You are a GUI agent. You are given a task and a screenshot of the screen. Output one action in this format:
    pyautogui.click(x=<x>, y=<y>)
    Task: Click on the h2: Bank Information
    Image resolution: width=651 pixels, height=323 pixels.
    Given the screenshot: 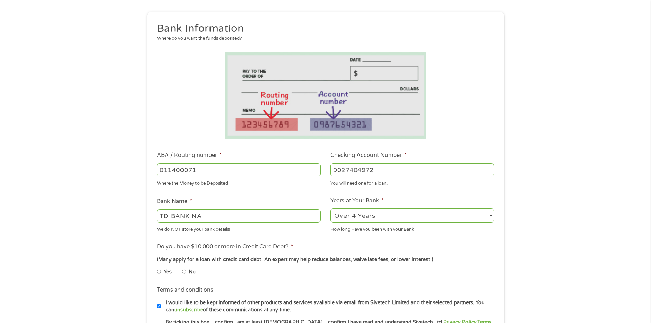 What is the action you would take?
    pyautogui.click(x=323, y=29)
    